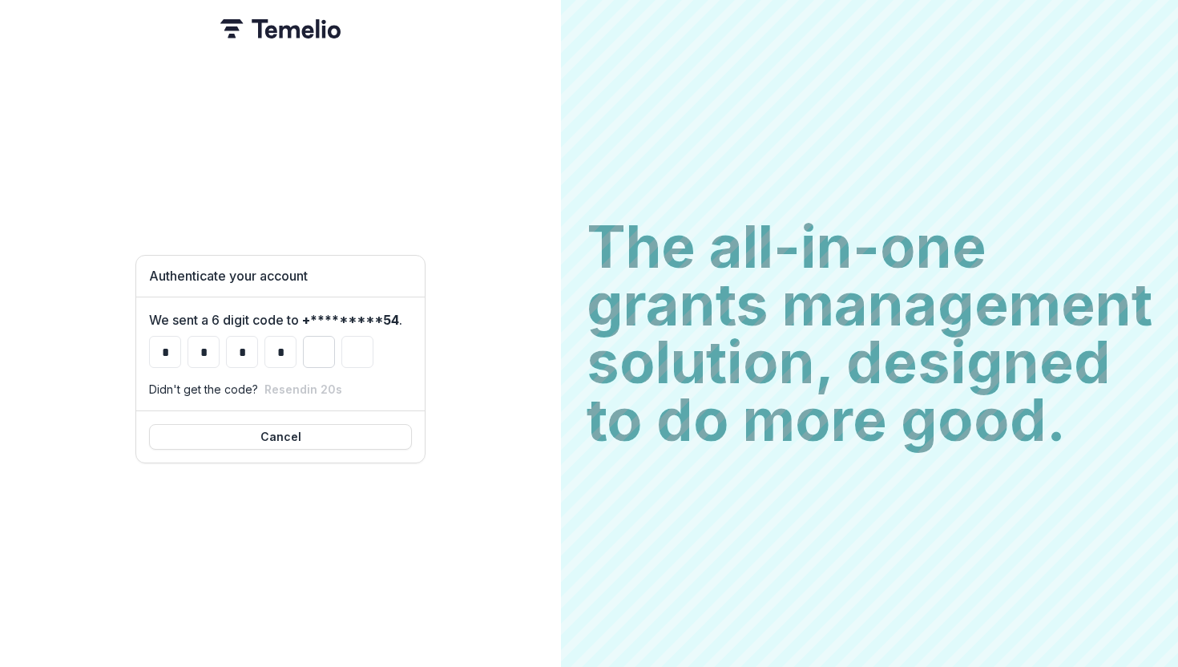  What do you see at coordinates (276, 320) in the screenshot?
I see `label: We sent a 6 digit code to .` at bounding box center [276, 320].